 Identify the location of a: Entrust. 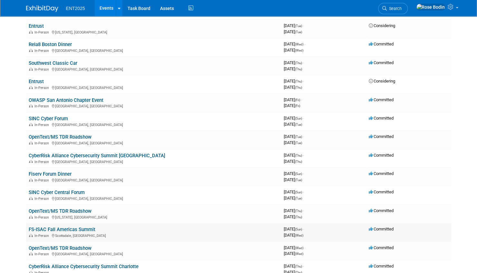
(36, 26).